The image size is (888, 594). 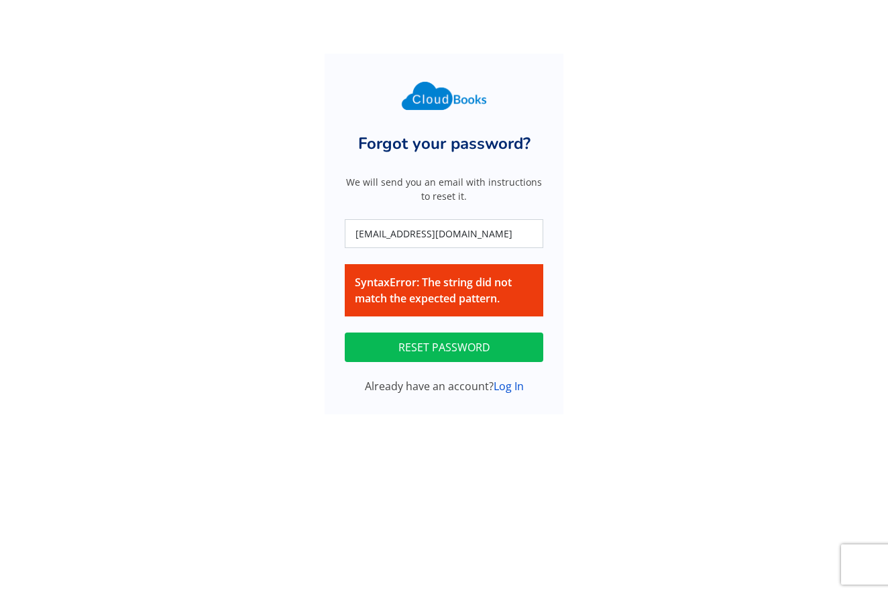 I want to click on button: RESET PASSWORD, so click(x=444, y=347).